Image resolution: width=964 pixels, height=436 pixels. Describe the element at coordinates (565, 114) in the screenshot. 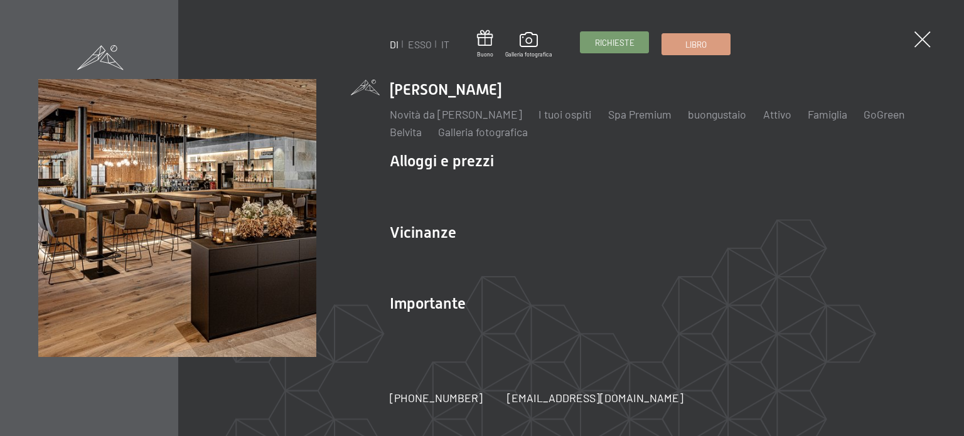

I see `a: I tuoi ospiti` at that location.